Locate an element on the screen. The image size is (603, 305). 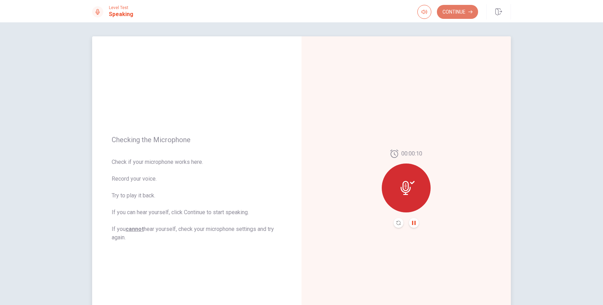
span: 00:00:10 is located at coordinates (412, 153).